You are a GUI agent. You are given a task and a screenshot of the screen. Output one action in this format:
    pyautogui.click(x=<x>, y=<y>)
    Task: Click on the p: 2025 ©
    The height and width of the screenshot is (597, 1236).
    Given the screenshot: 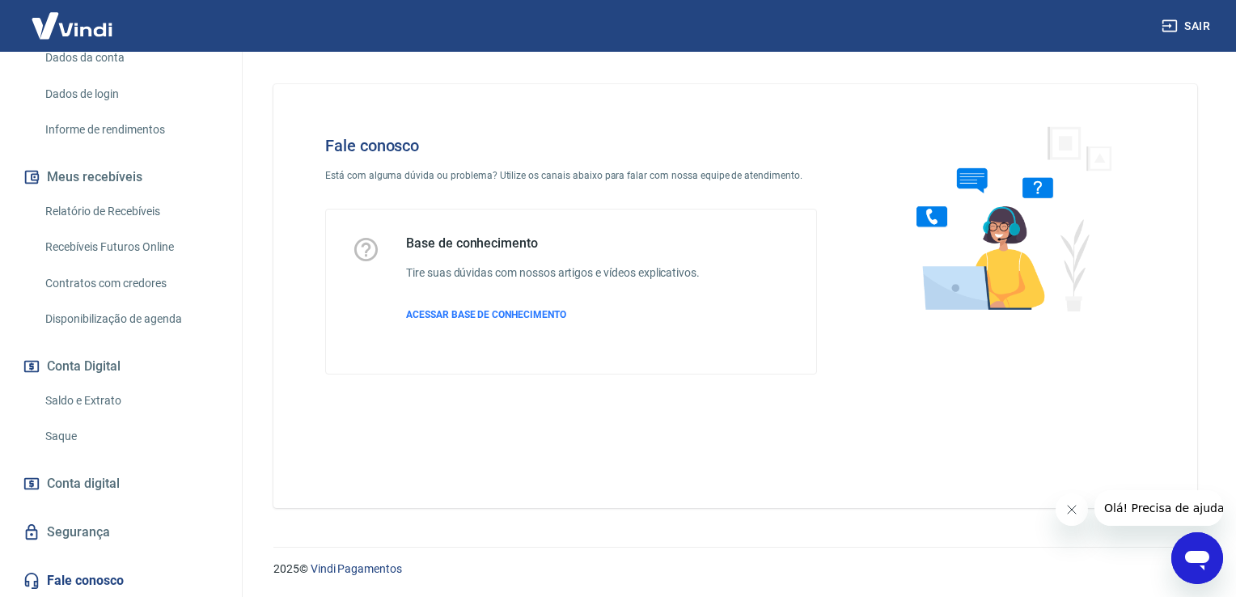 What is the action you would take?
    pyautogui.click(x=735, y=569)
    